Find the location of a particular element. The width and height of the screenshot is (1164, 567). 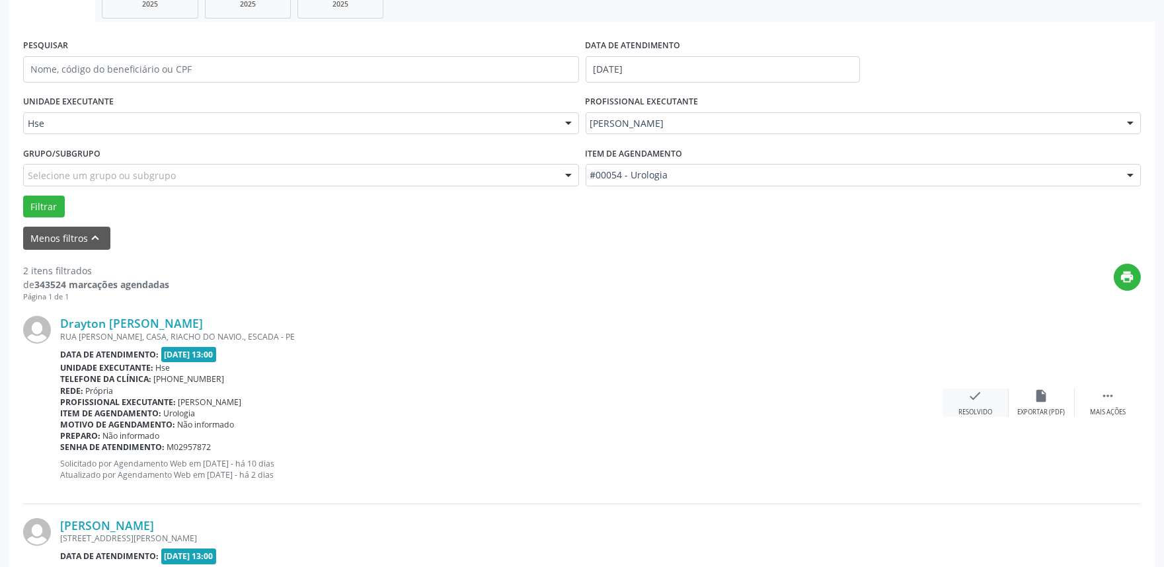

b: Unidade executante: is located at coordinates (106, 367).